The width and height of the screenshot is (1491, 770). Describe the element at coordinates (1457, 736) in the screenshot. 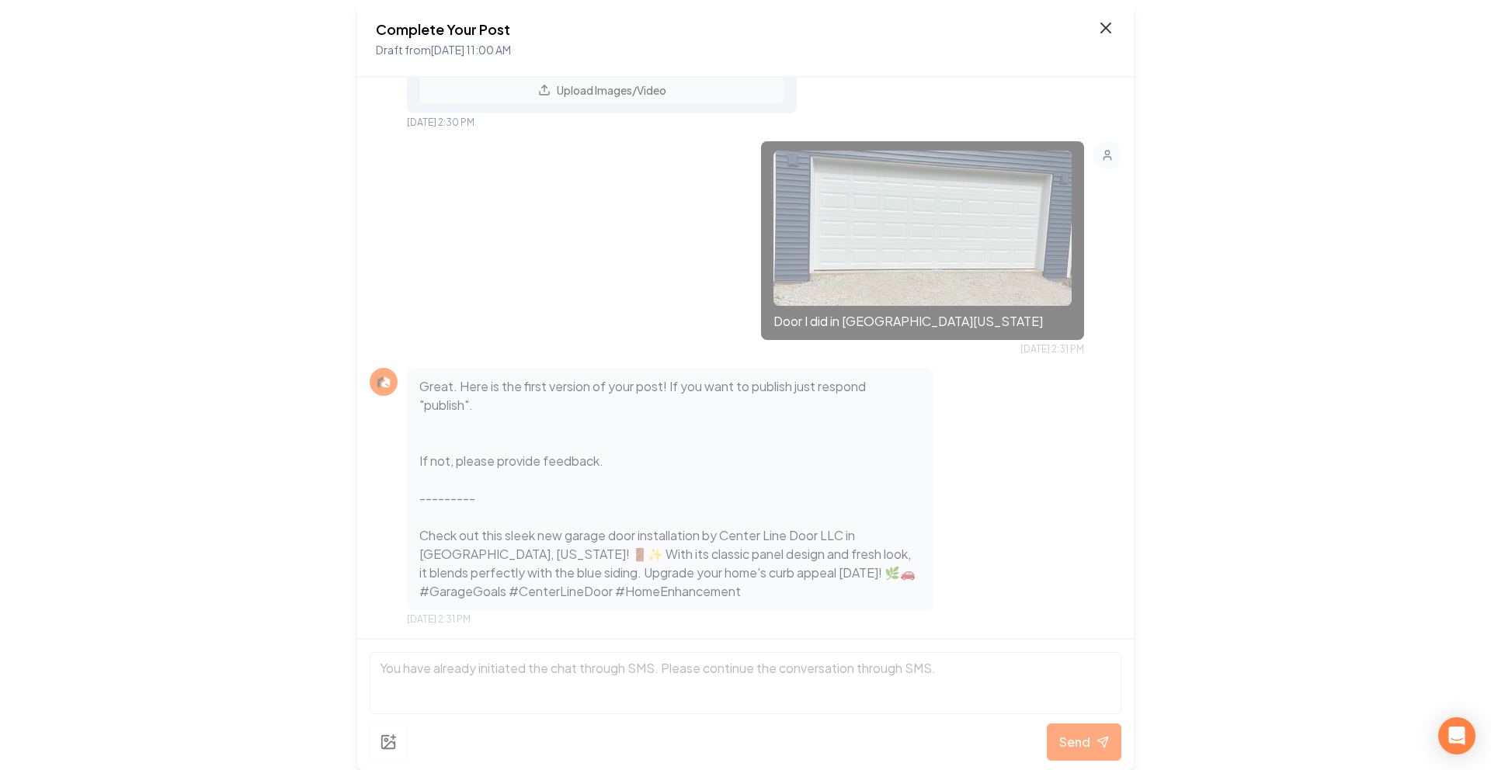

I see `div: Open Intercom Messenger` at that location.